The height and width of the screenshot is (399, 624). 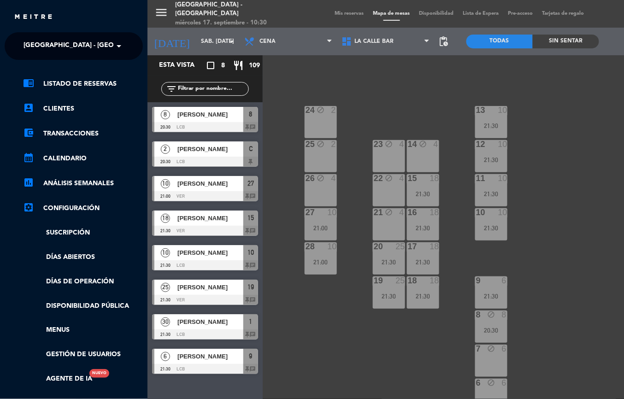 I want to click on span: 15, so click(x=251, y=218).